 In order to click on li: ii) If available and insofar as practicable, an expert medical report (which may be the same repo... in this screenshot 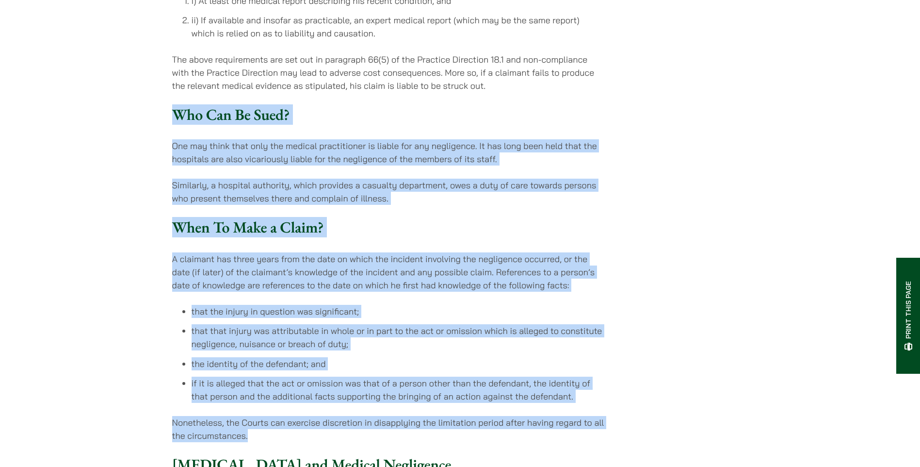, I will do `click(398, 27)`.